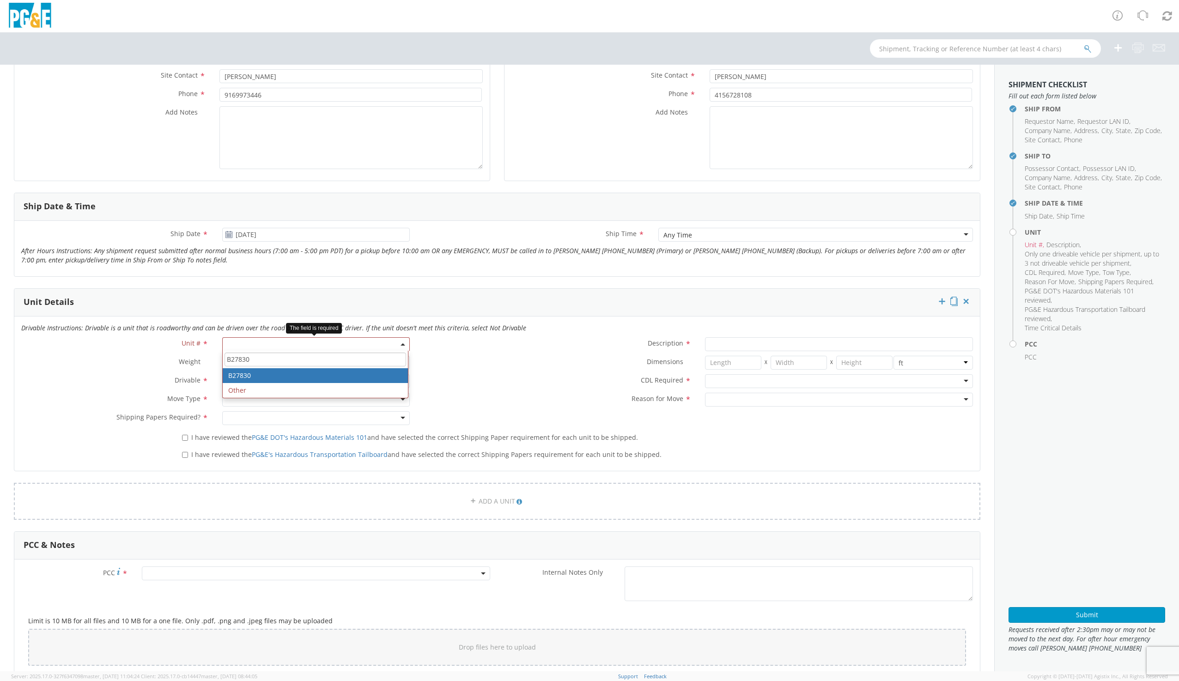 Image resolution: width=1179 pixels, height=681 pixels. I want to click on a: PG&E DOT's Hazardous Materials 101, so click(309, 437).